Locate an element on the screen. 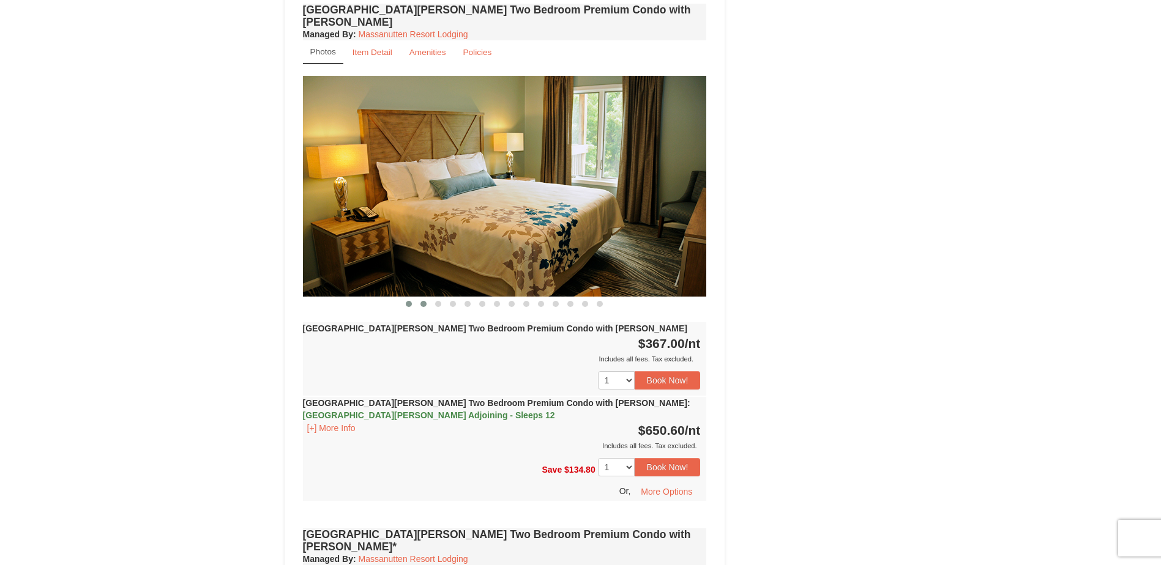  small: Item Detail is located at coordinates (372, 52).